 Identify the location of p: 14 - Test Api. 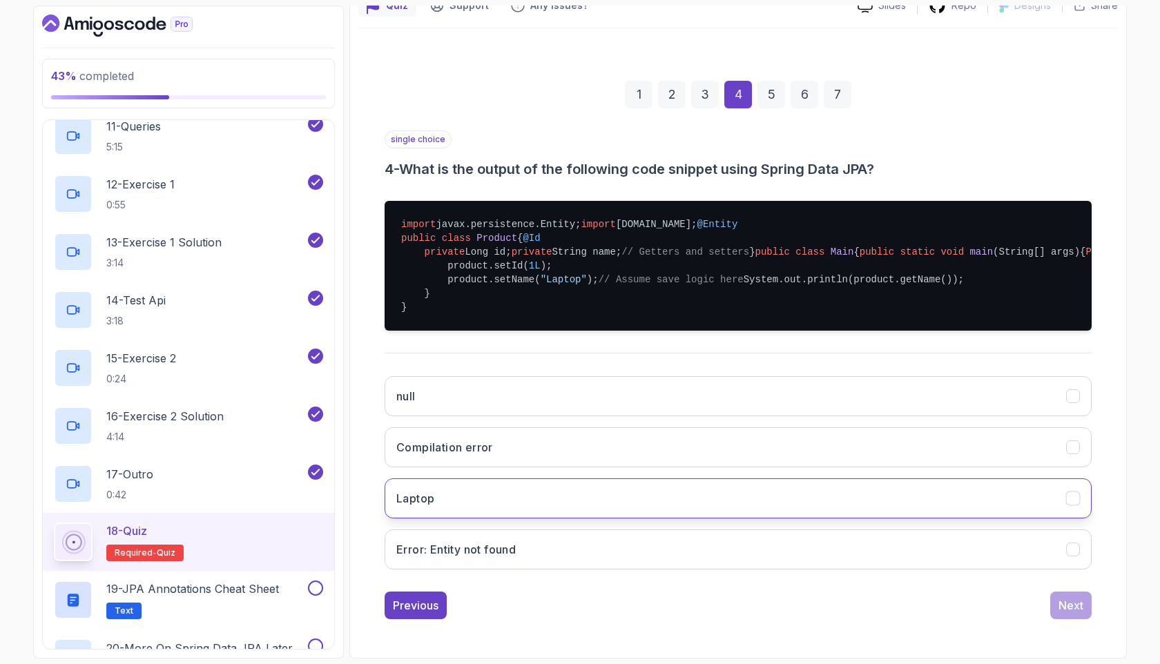
(136, 300).